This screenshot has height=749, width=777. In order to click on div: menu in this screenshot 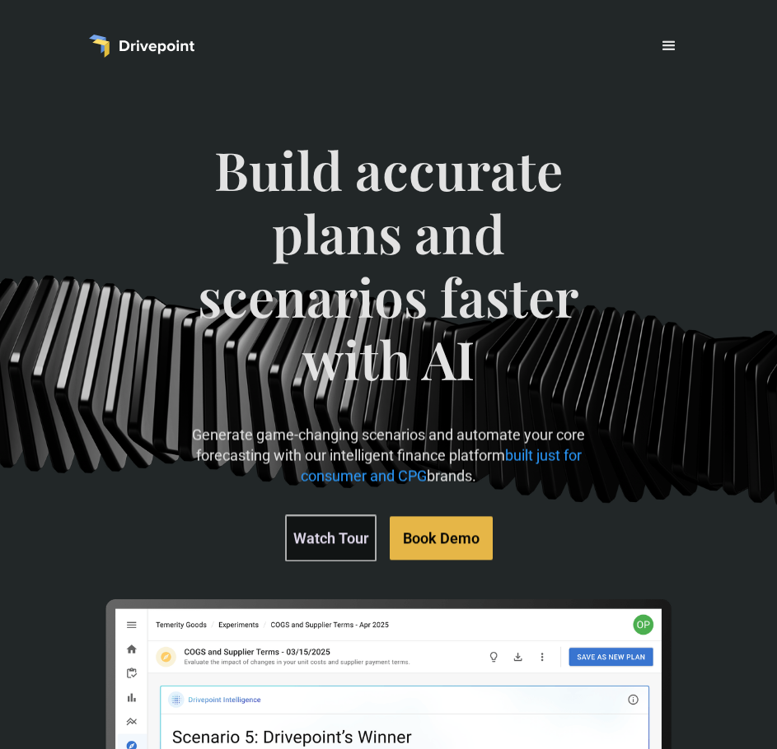, I will do `click(669, 46)`.